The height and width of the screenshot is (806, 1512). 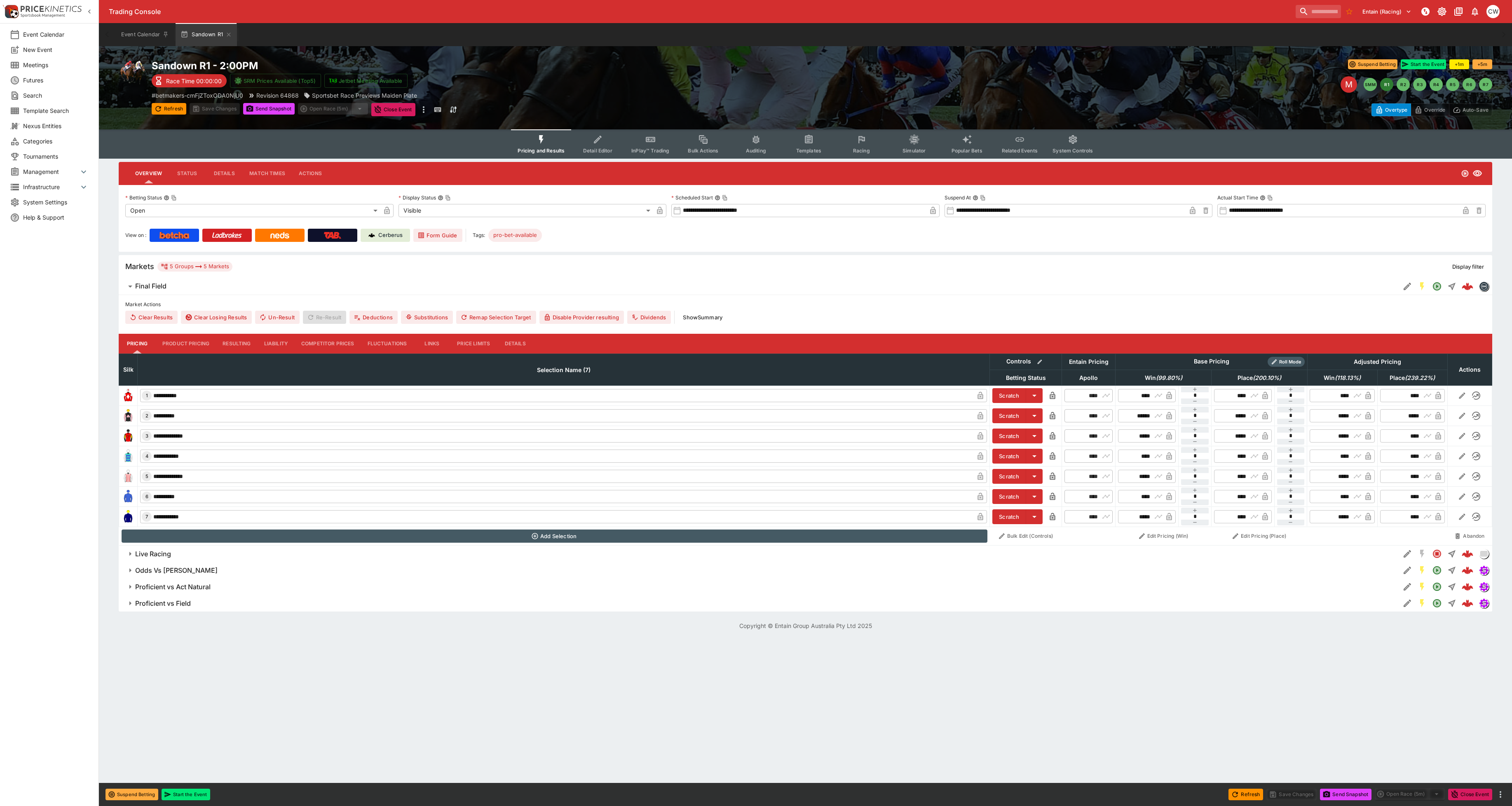 What do you see at coordinates (1163, 536) in the screenshot?
I see `button: Edit Pricing (Win)` at bounding box center [1163, 536].